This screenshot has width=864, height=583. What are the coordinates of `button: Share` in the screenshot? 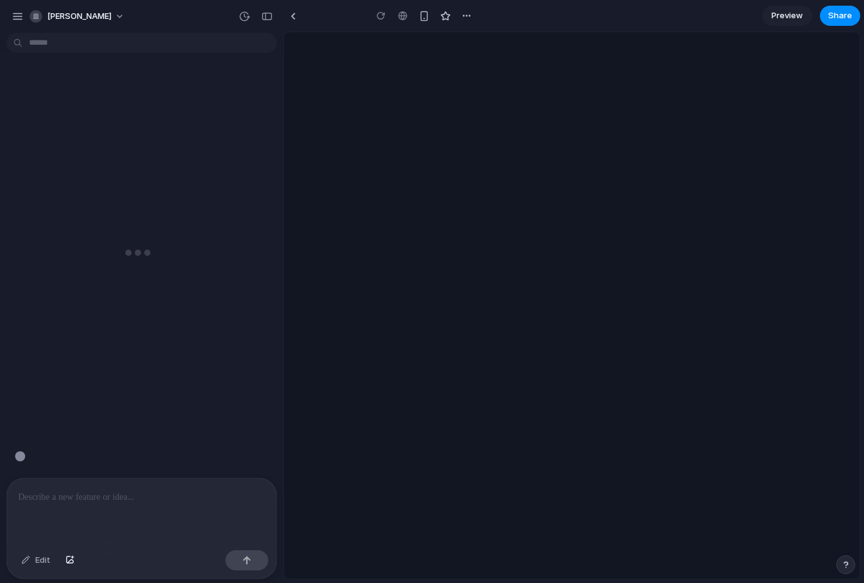 It's located at (840, 16).